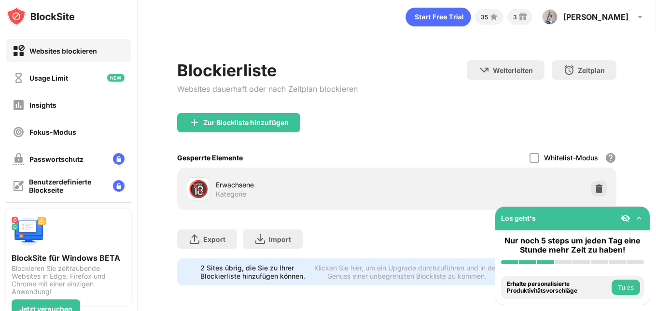  I want to click on img: push-desktop.svg, so click(29, 232).